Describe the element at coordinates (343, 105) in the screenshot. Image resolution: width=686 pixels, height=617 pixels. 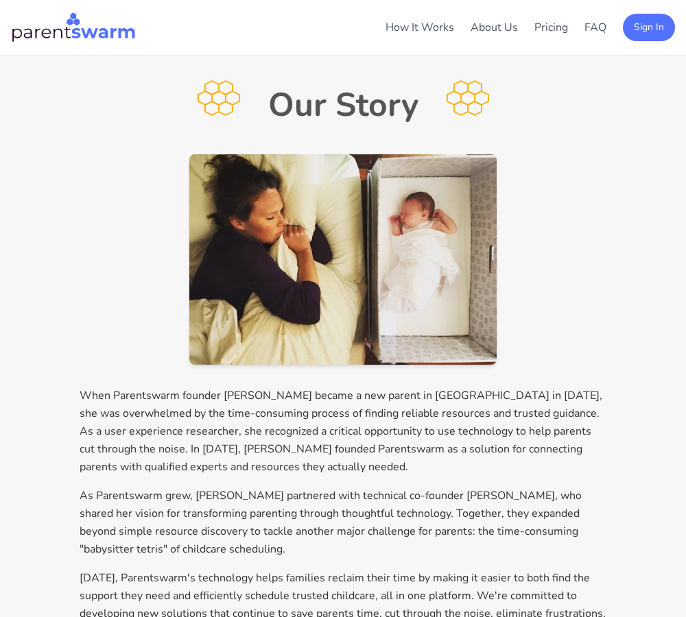
I see `h1: Our Story` at that location.